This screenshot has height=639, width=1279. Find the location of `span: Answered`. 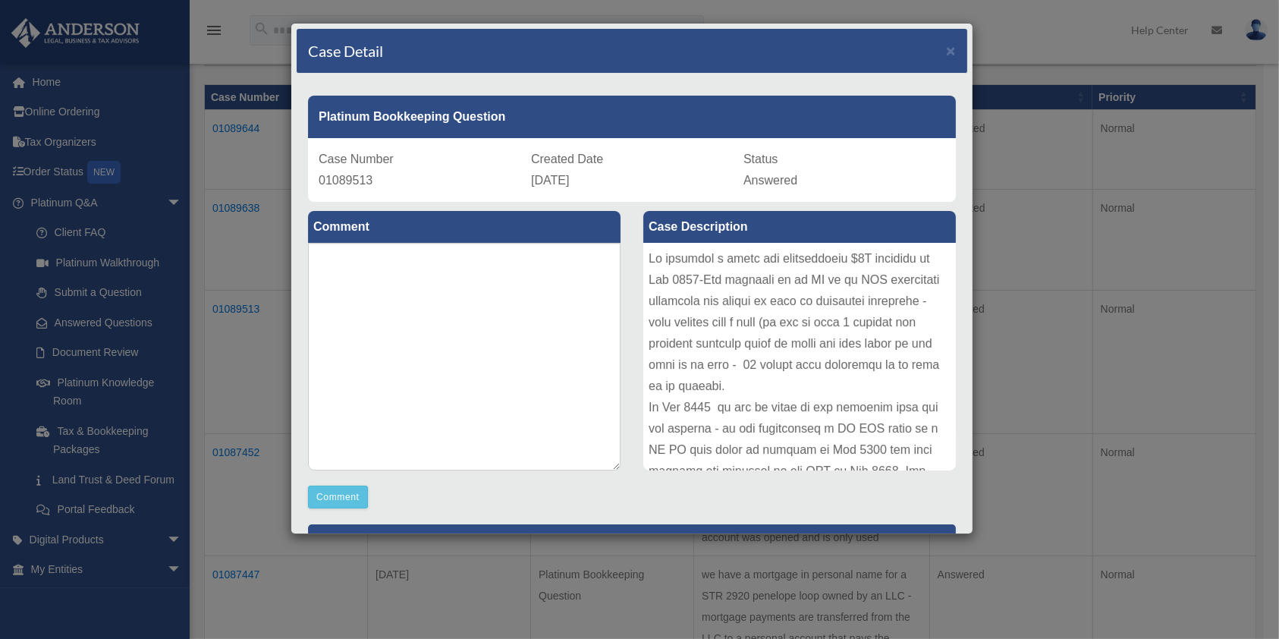

span: Answered is located at coordinates (770, 180).